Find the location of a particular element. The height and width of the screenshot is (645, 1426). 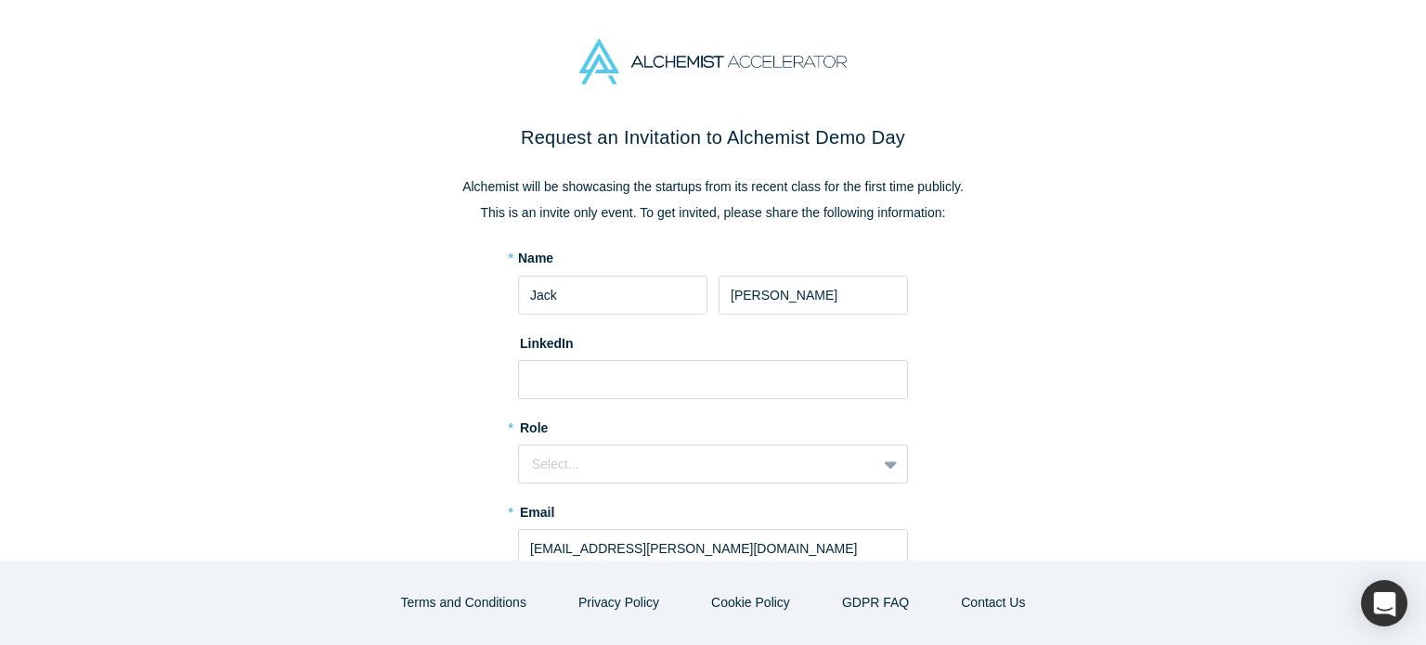

input: Last Name is located at coordinates (813, 295).